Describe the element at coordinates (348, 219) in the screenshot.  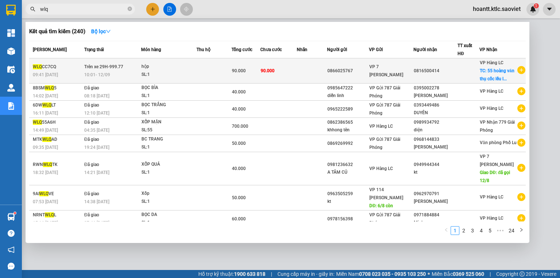
I see `div: 0978156398` at that location.